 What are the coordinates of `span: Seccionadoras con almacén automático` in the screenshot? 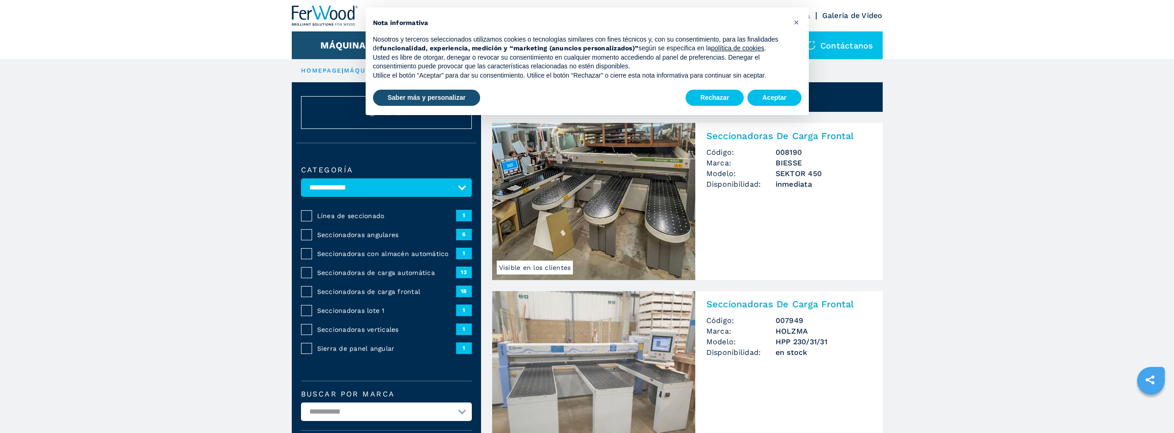 It's located at (387, 254).